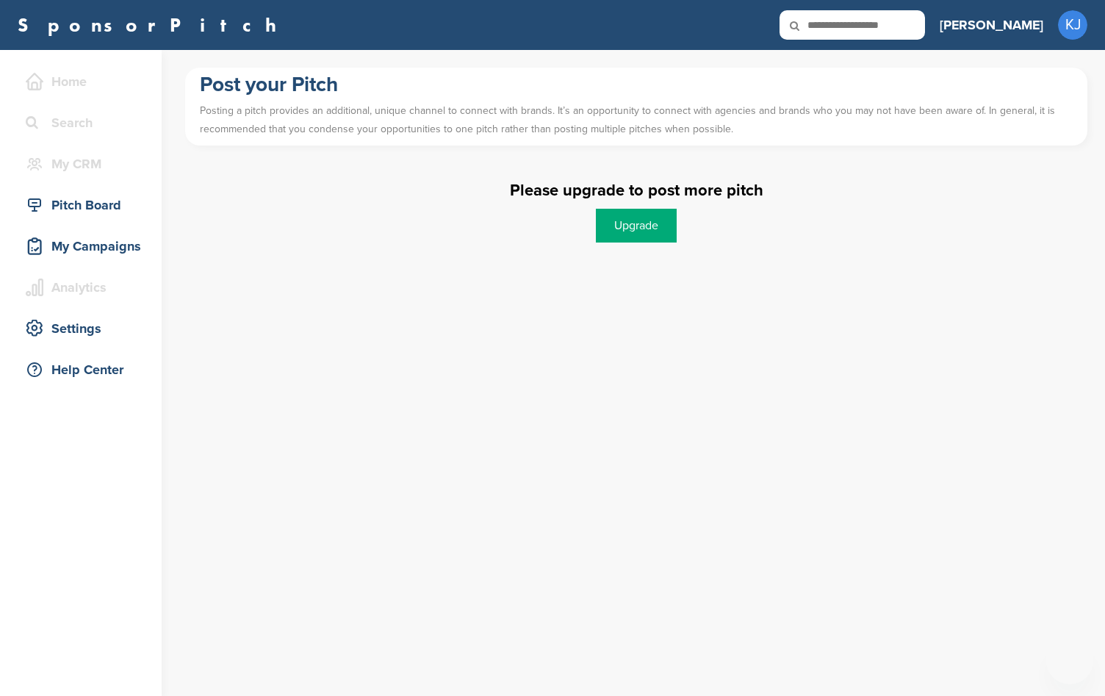  Describe the element at coordinates (81, 205) in the screenshot. I see `a: Pitch Board` at that location.